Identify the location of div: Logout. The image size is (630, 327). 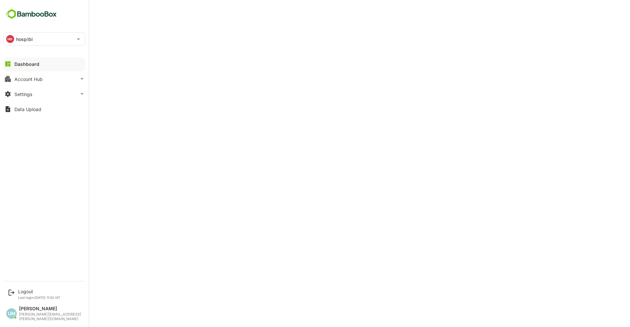
(39, 292).